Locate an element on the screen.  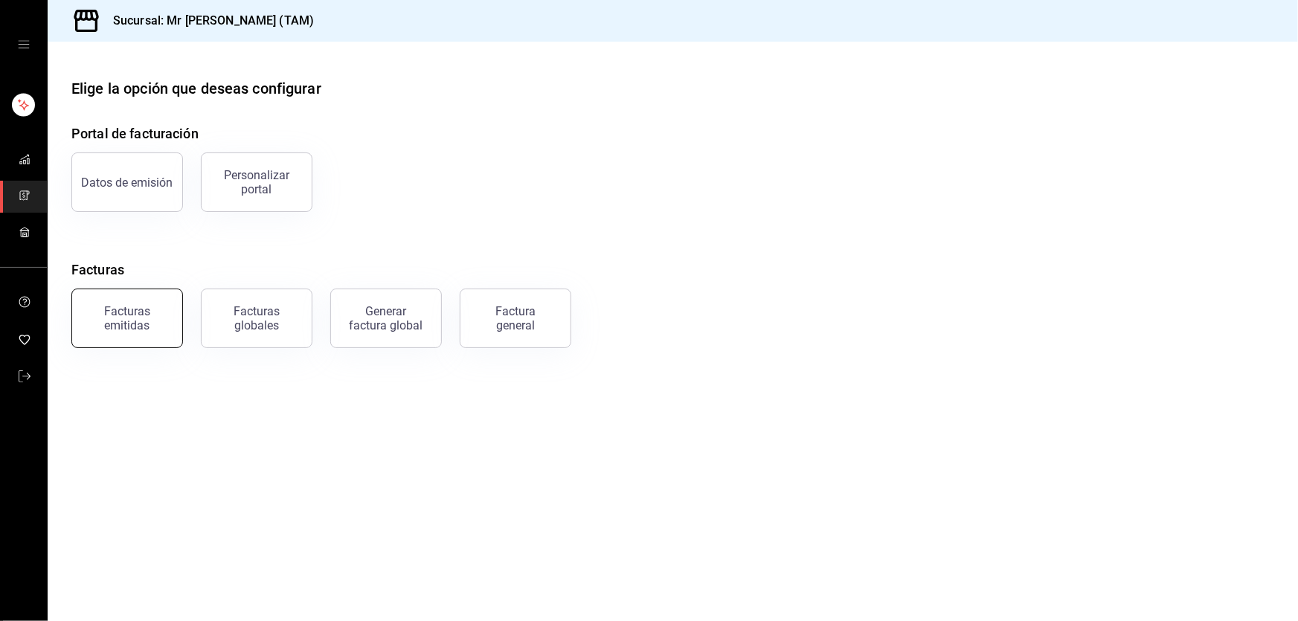
div: Personalizar portal is located at coordinates (257, 182).